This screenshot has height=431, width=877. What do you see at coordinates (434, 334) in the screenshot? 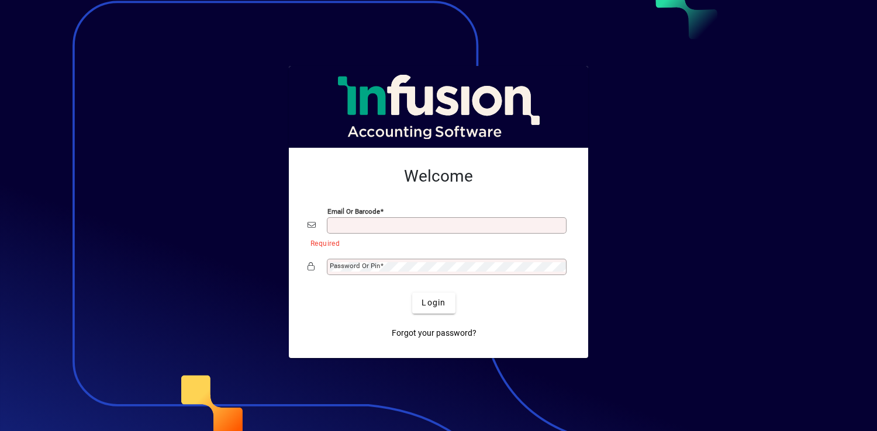
I see `a: Forgot your password?` at bounding box center [434, 334].